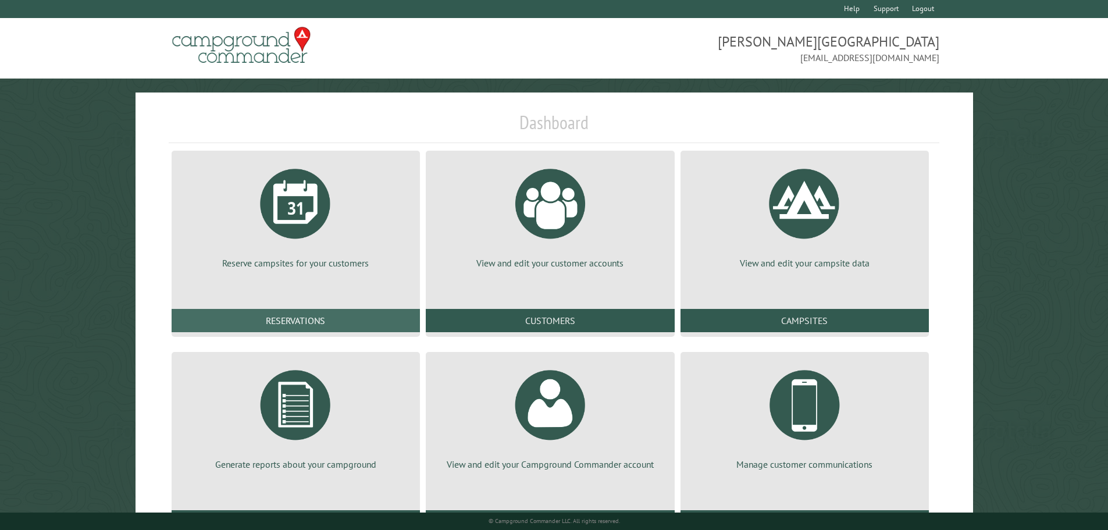 This screenshot has width=1108, height=530. Describe the element at coordinates (241, 45) in the screenshot. I see `img: Campground Commander` at that location.